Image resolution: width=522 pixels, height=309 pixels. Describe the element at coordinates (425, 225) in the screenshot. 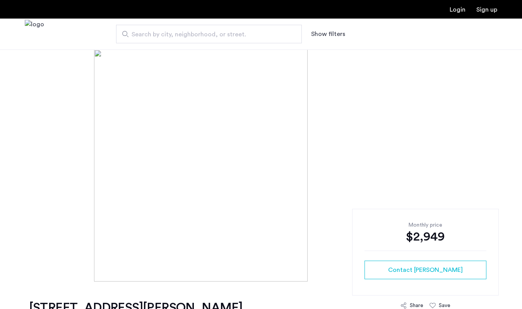

I see `div: Monthly price` at that location.